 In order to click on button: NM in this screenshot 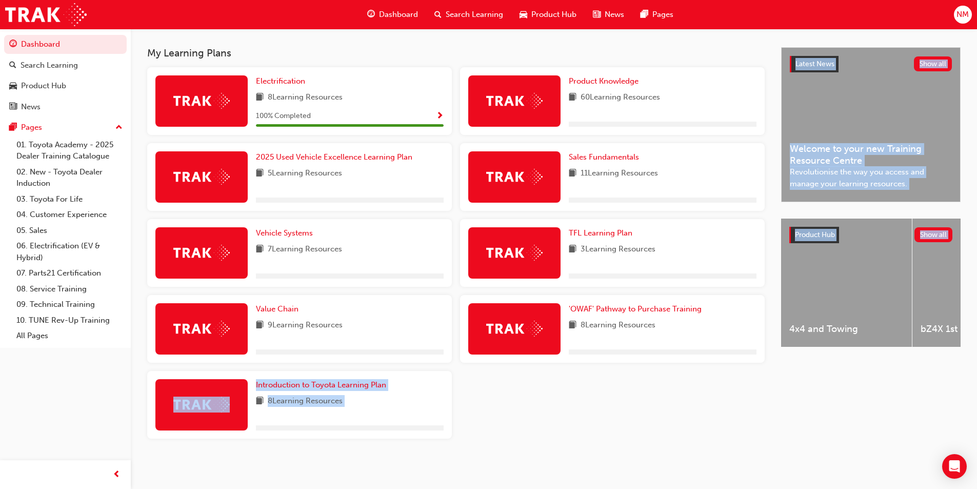, I will do `click(963, 14)`.